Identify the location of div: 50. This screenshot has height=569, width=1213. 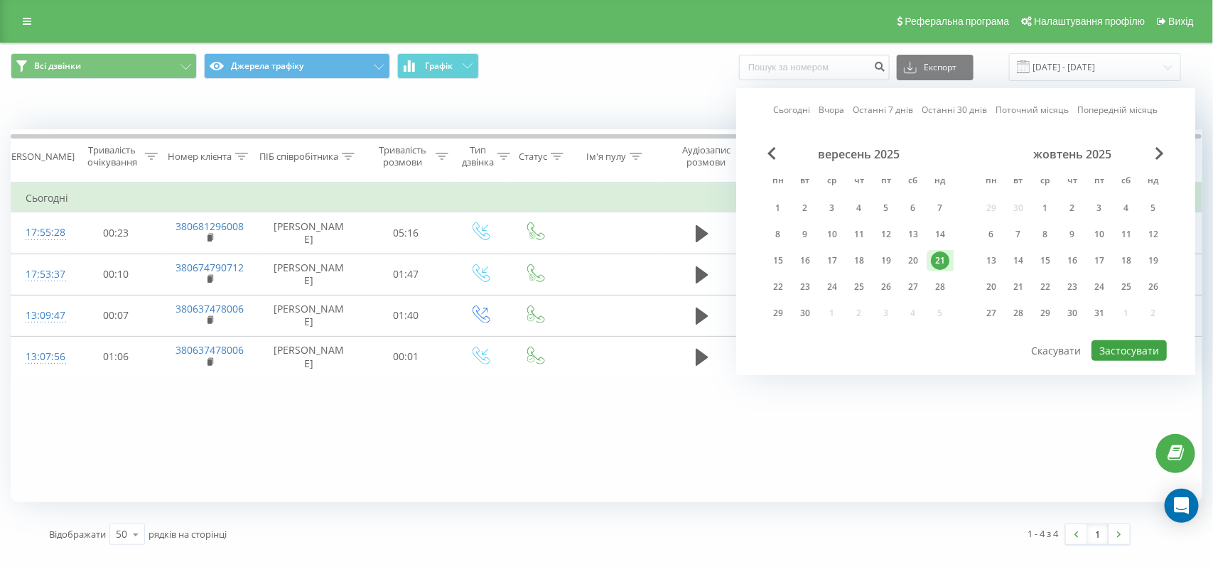
(122, 534).